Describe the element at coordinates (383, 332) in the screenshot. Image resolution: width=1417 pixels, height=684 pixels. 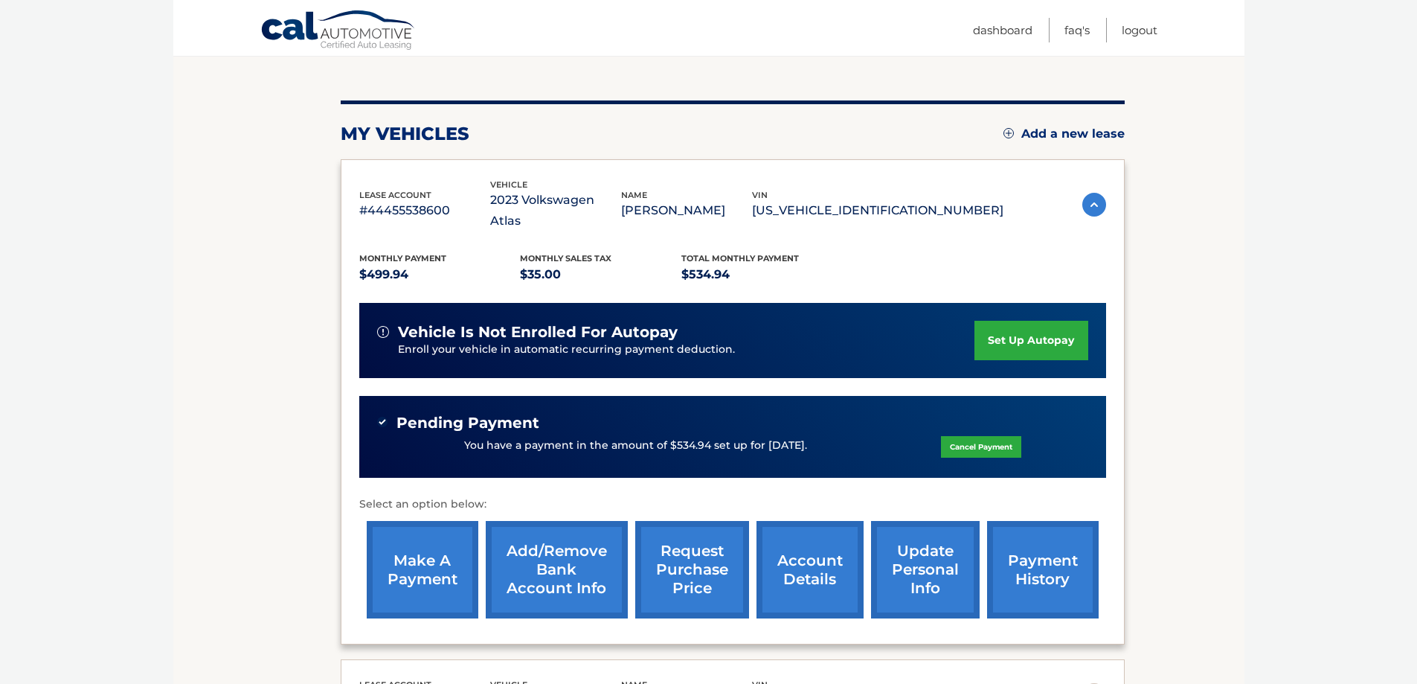
I see `img: alert-white.svg` at that location.